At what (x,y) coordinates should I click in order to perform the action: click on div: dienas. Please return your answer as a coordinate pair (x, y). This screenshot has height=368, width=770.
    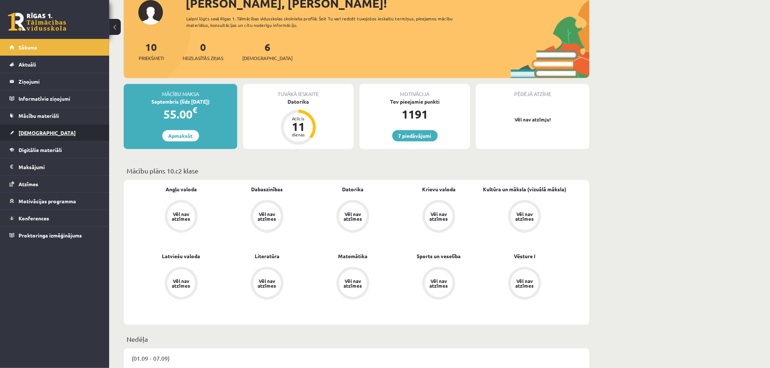
    Looking at the image, I should click on (299, 135).